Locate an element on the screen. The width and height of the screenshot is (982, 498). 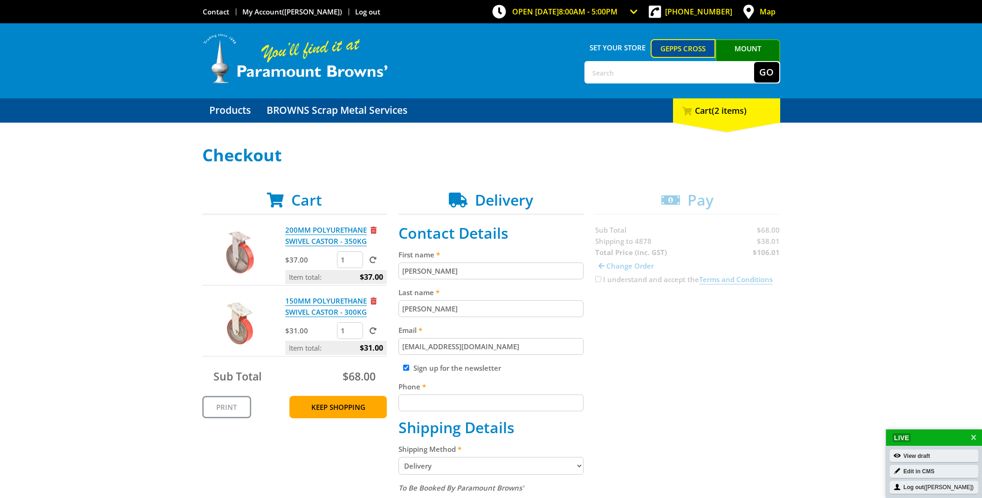
a: Print is located at coordinates (227, 407).